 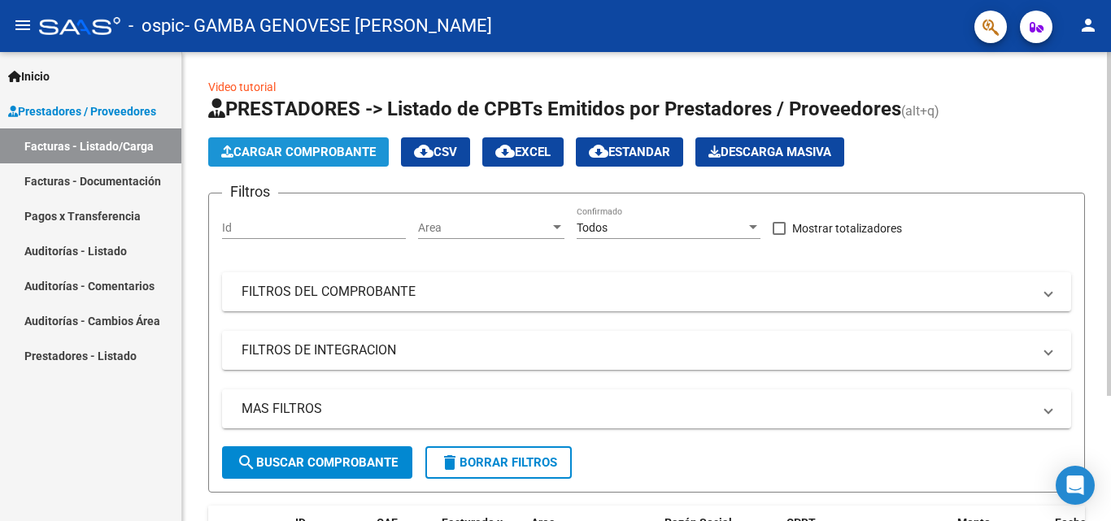 I want to click on span: Buscar Comprobante, so click(x=317, y=463).